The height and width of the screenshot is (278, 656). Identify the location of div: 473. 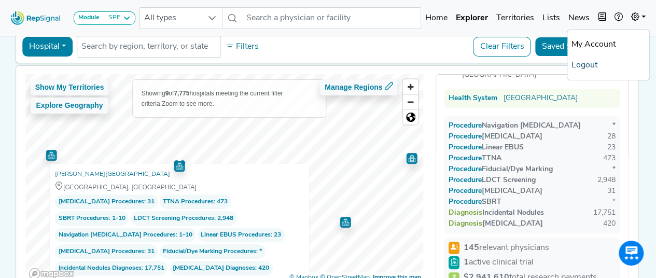
(610, 158).